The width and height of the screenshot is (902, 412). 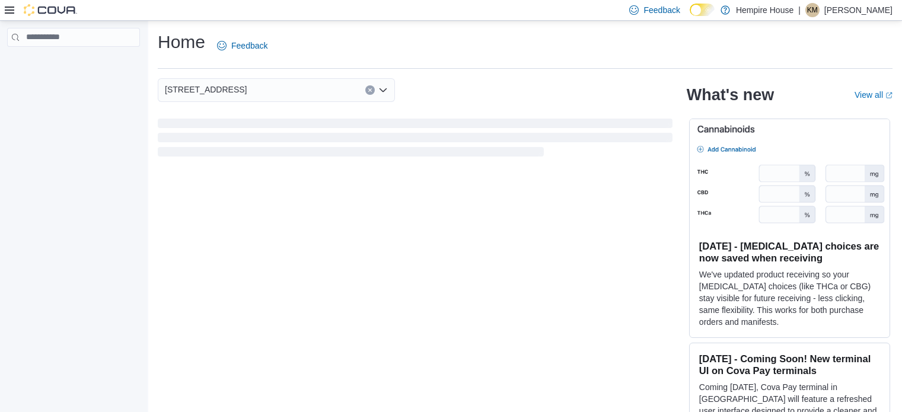 What do you see at coordinates (242, 46) in the screenshot?
I see `a: Feedback` at bounding box center [242, 46].